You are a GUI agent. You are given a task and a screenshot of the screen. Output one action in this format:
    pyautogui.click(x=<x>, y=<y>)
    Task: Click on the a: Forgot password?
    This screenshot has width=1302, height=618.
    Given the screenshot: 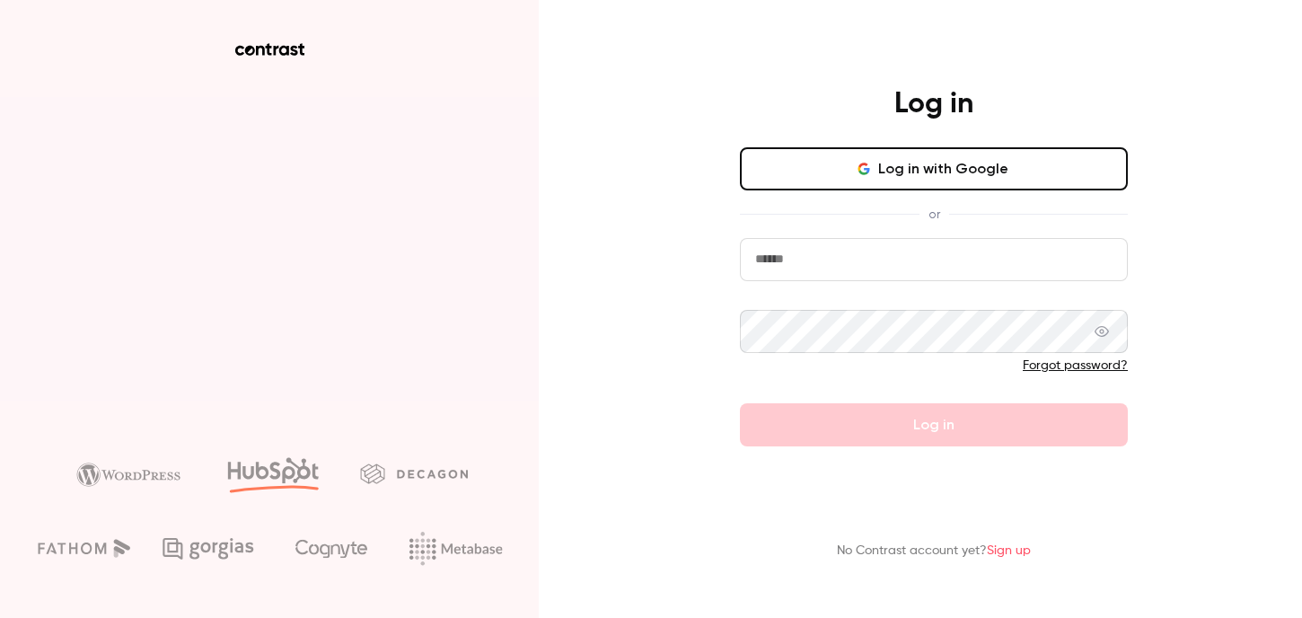 What is the action you would take?
    pyautogui.click(x=1075, y=365)
    